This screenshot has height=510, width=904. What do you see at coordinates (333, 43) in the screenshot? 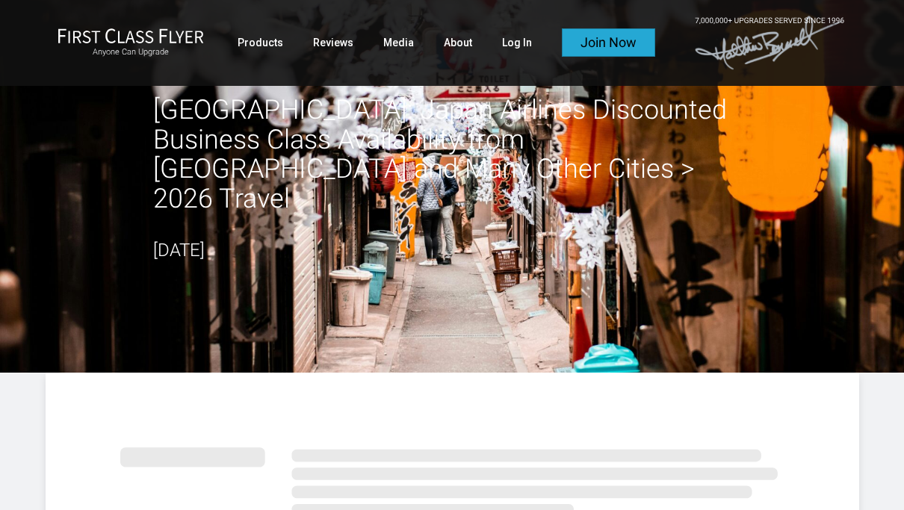
I see `a: Reviews` at bounding box center [333, 43].